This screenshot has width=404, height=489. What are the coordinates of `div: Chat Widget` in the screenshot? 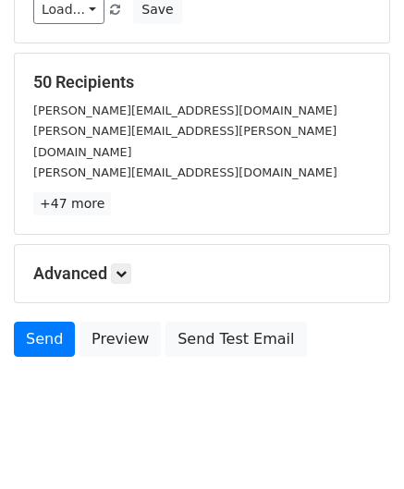 It's located at (357, 444).